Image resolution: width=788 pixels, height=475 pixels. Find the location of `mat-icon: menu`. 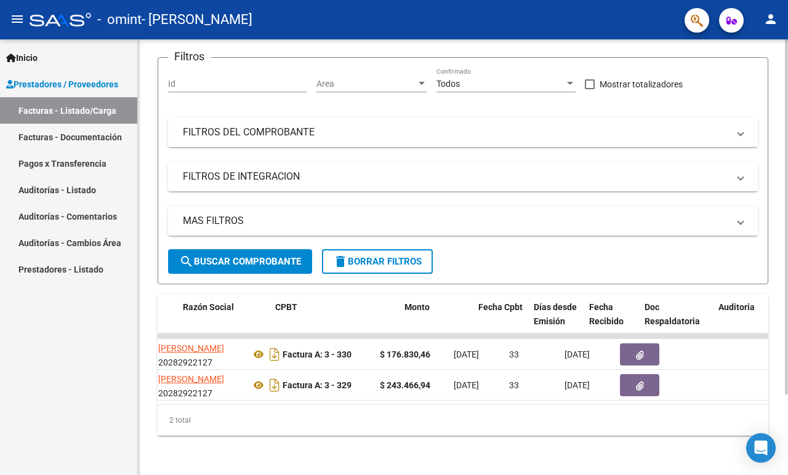

mat-icon: menu is located at coordinates (17, 19).